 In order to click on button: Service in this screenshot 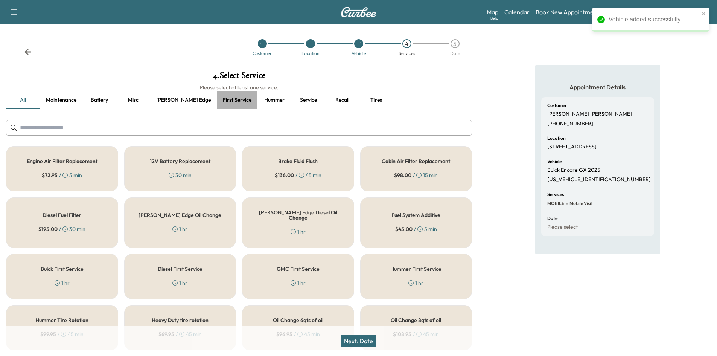, I will do `click(308, 100)`.